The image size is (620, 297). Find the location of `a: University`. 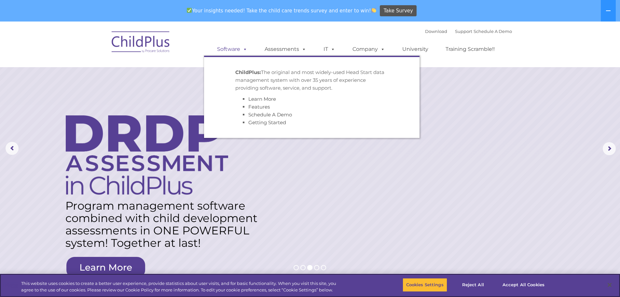

a: University is located at coordinates (415, 49).